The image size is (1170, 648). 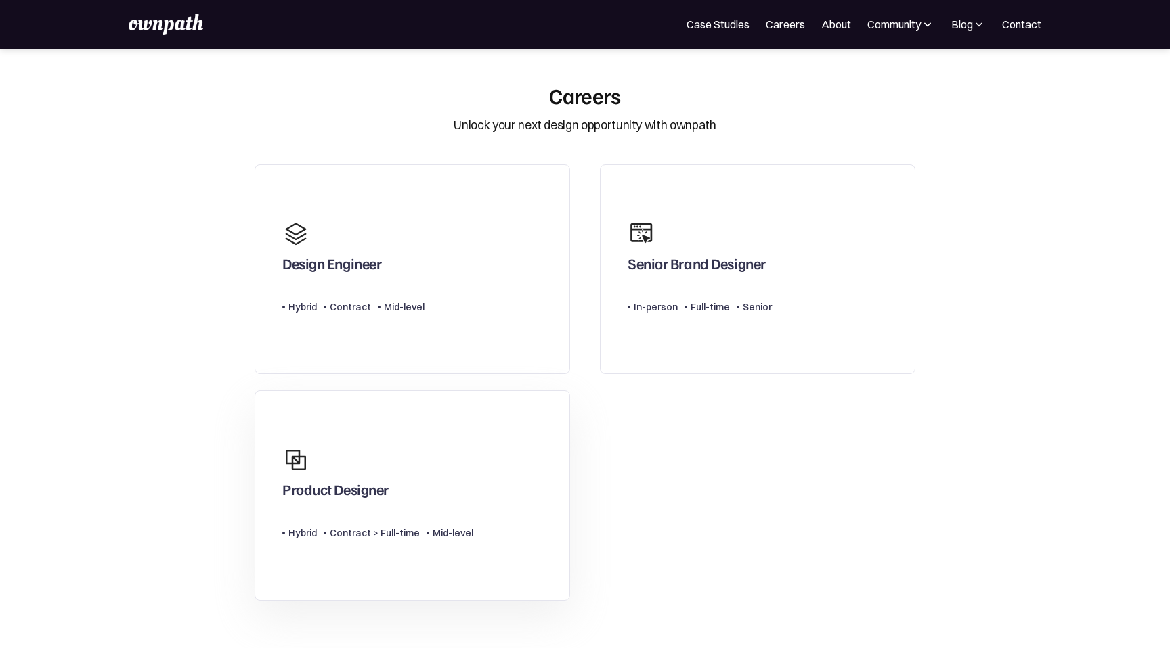 I want to click on a: Careers, so click(x=785, y=24).